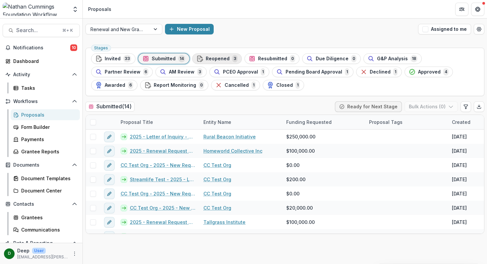 The image size is (487, 264). I want to click on button: Submitted14, so click(164, 59).